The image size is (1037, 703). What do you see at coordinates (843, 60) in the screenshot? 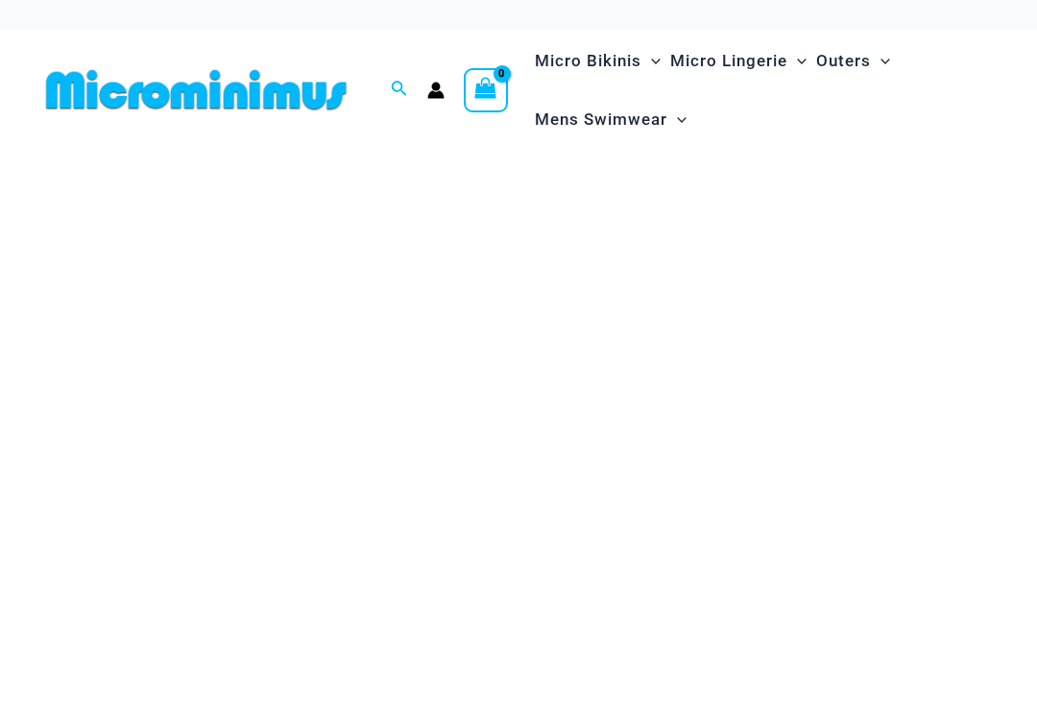
I see `span: Outers` at bounding box center [843, 60].